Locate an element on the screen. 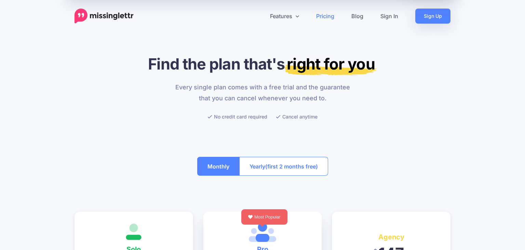 Image resolution: width=525 pixels, height=250 pixels. a: Pricing is located at coordinates (325, 16).